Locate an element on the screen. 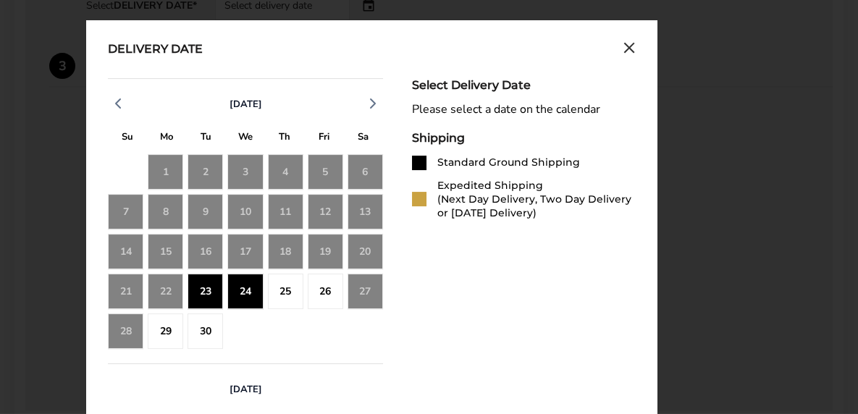 This screenshot has height=414, width=858. div: Please select a date on the calendar is located at coordinates (523, 109).